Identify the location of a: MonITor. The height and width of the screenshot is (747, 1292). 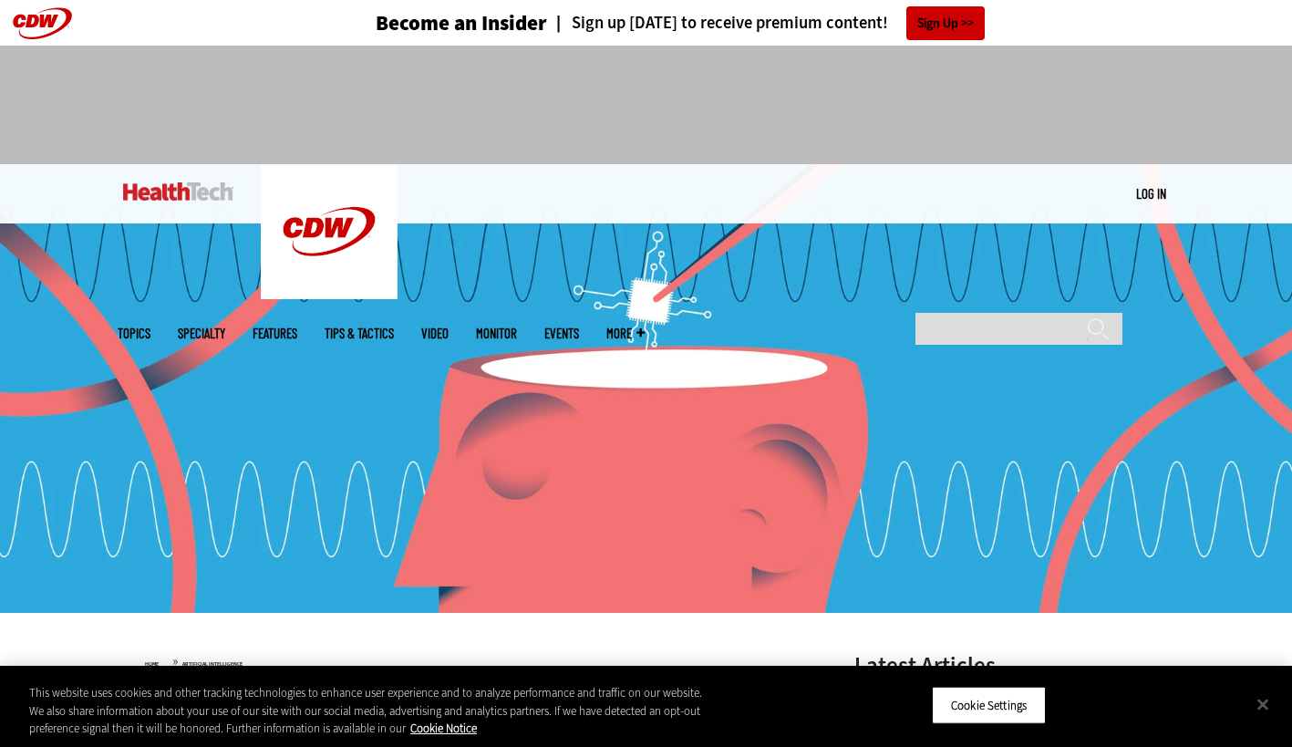
(496, 333).